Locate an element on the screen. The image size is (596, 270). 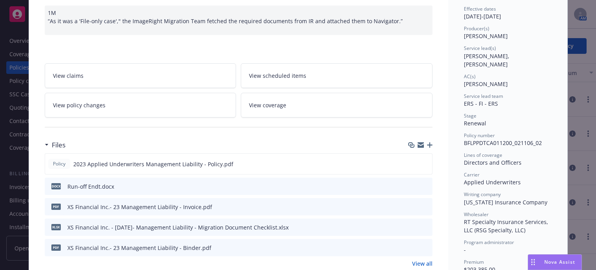
div: XS Financial Inc.- 23 Management Liability - Binder.pdf is located at coordinates (139, 247).